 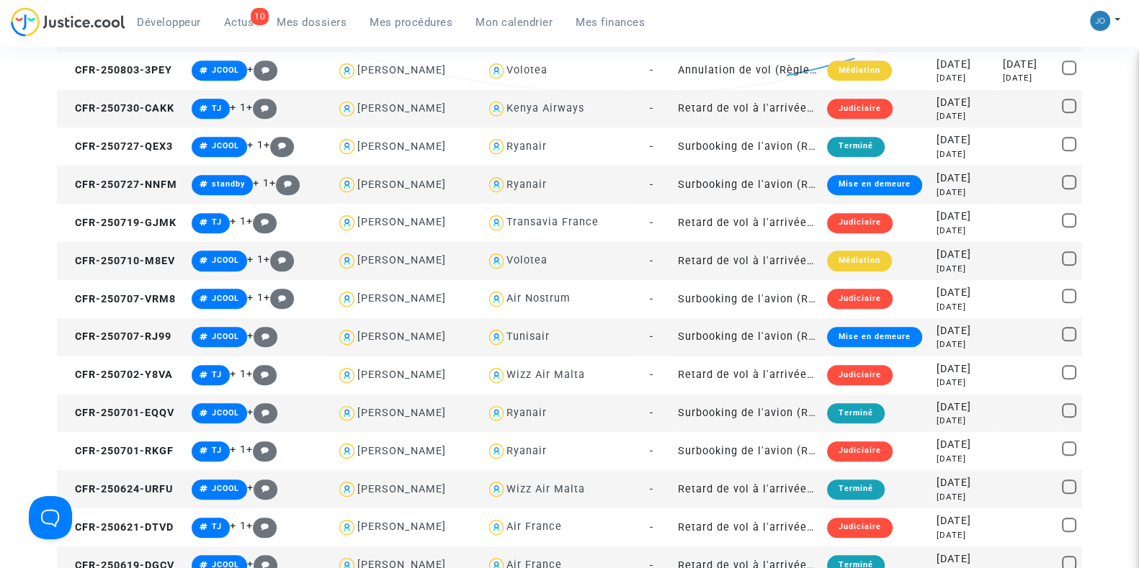 What do you see at coordinates (311, 22) in the screenshot?
I see `span: Mes dossiers` at bounding box center [311, 22].